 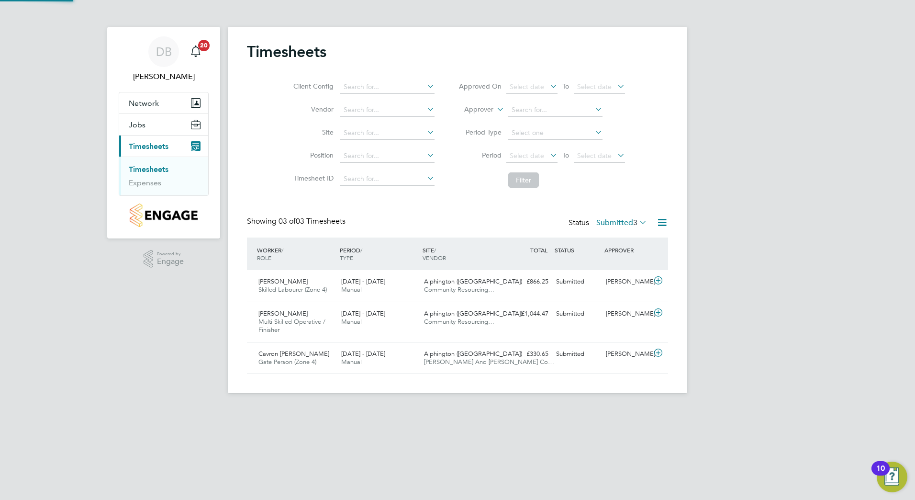 What do you see at coordinates (164, 77) in the screenshot?
I see `span: Dan Badger` at bounding box center [164, 77].